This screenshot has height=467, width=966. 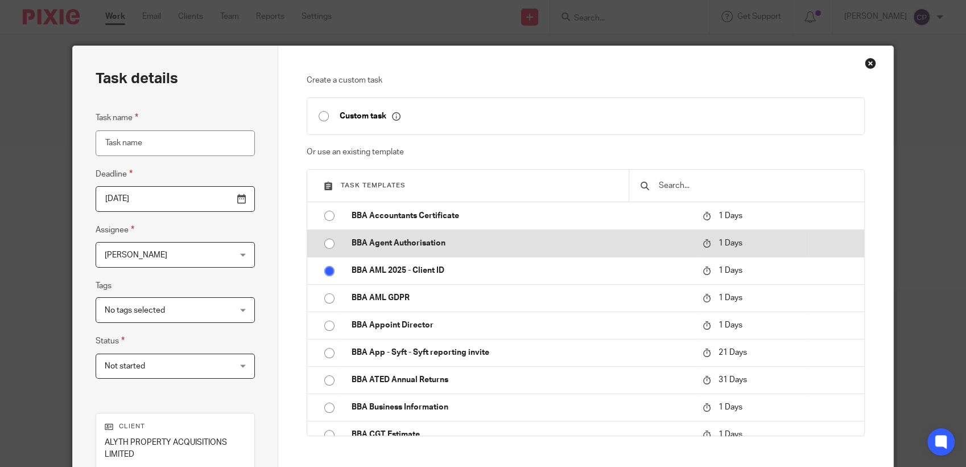 What do you see at coordinates (175, 448) in the screenshot?
I see `p: ALYTH PROPERTY ACQUISITIONS LIMITED` at bounding box center [175, 448].